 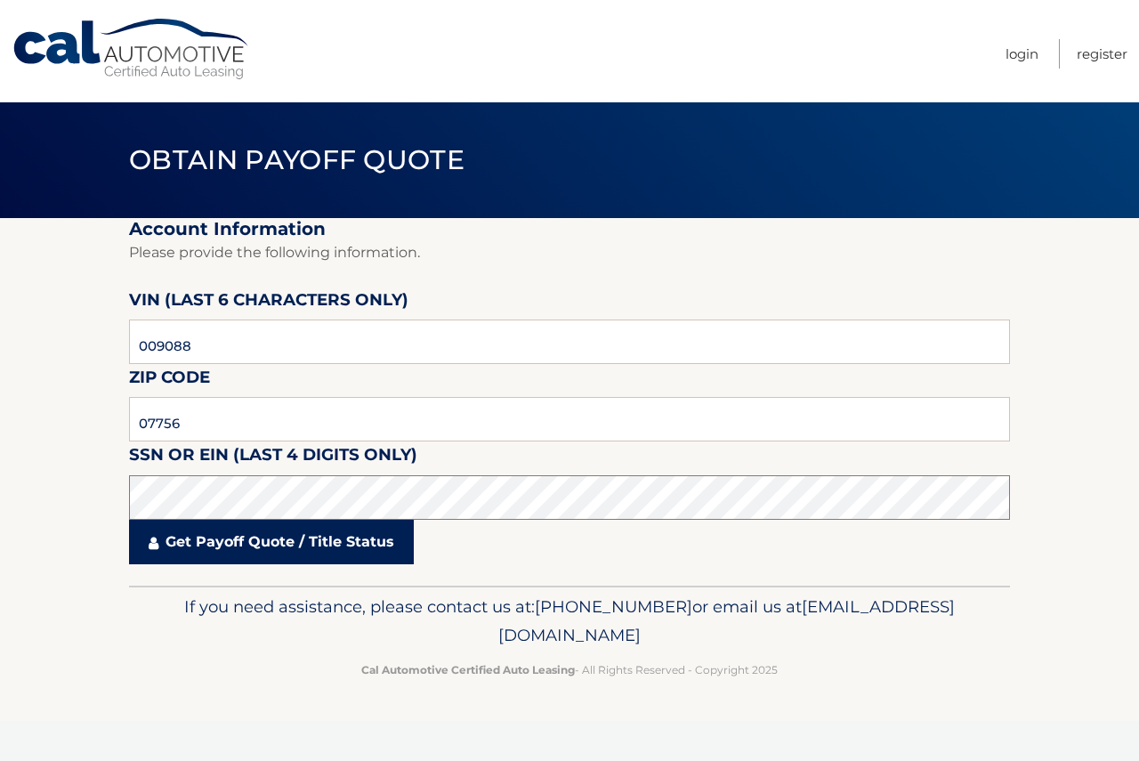 What do you see at coordinates (169, 380) in the screenshot?
I see `label: Zip Code` at bounding box center [169, 380].